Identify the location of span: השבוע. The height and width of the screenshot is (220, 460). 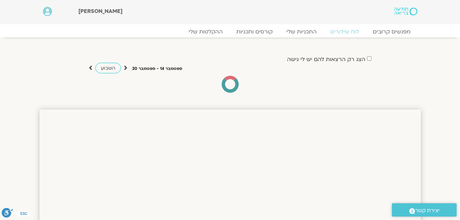
(108, 68).